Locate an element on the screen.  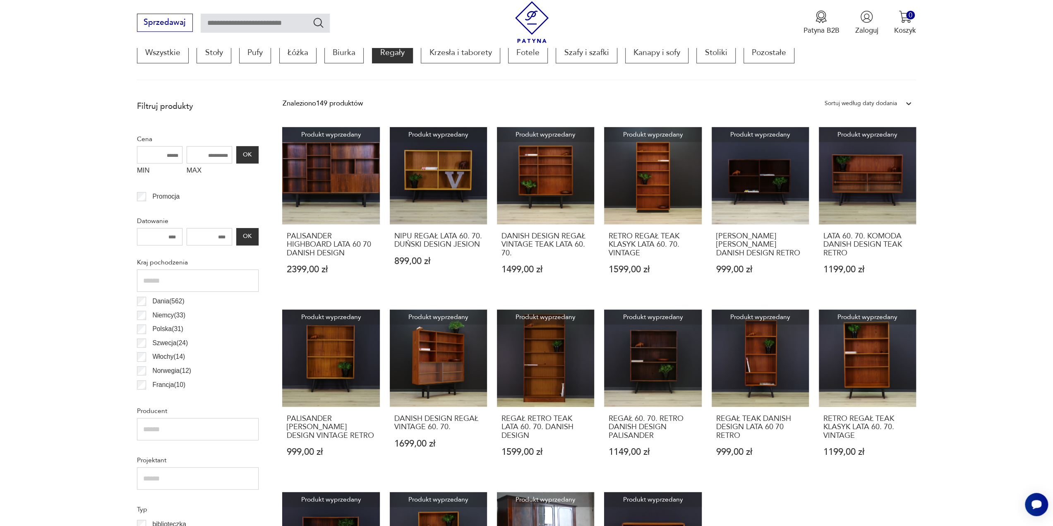
p: Patyna B2B is located at coordinates (821, 30).